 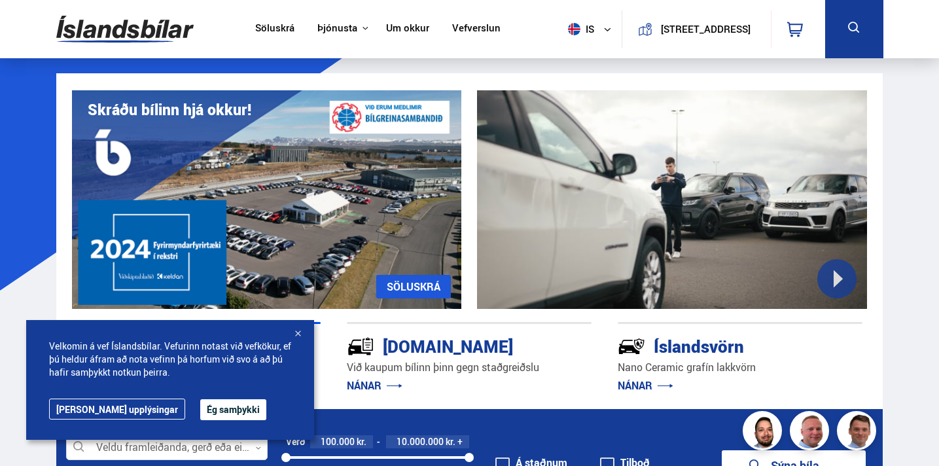 What do you see at coordinates (631, 346) in the screenshot?
I see `img: -Svtn6bYgwAsiwNX.svg` at bounding box center [631, 346].